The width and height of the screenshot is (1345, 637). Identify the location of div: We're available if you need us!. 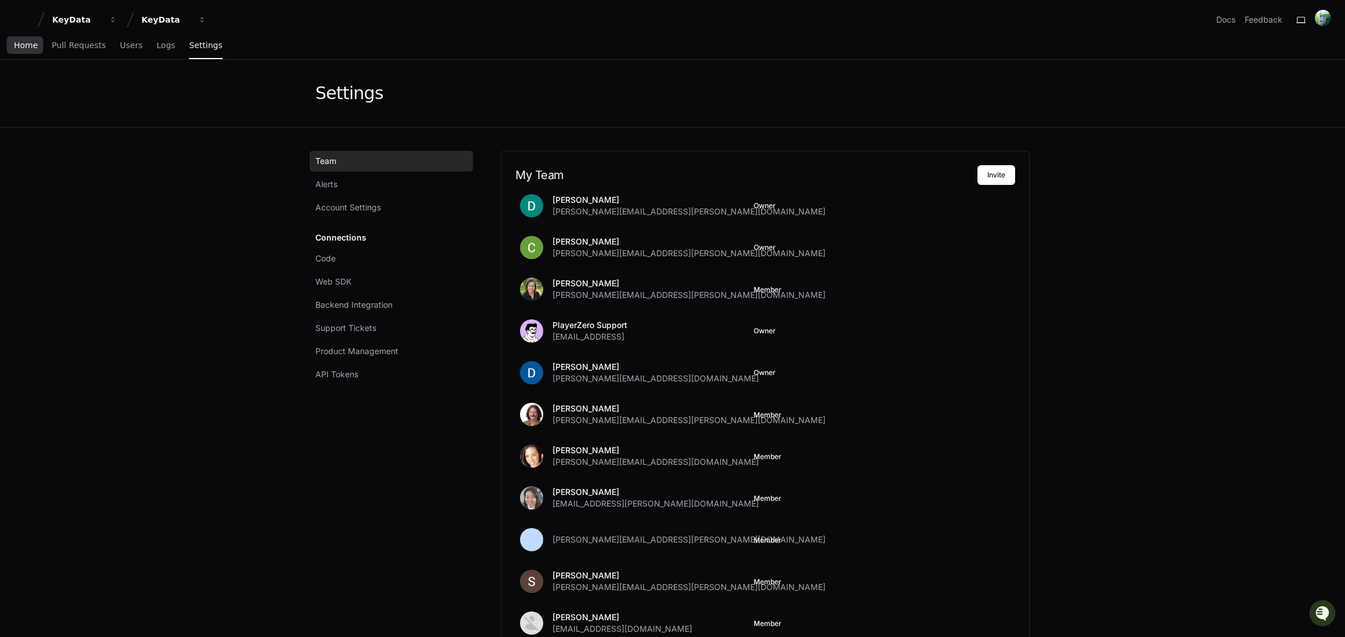
(106, 103).